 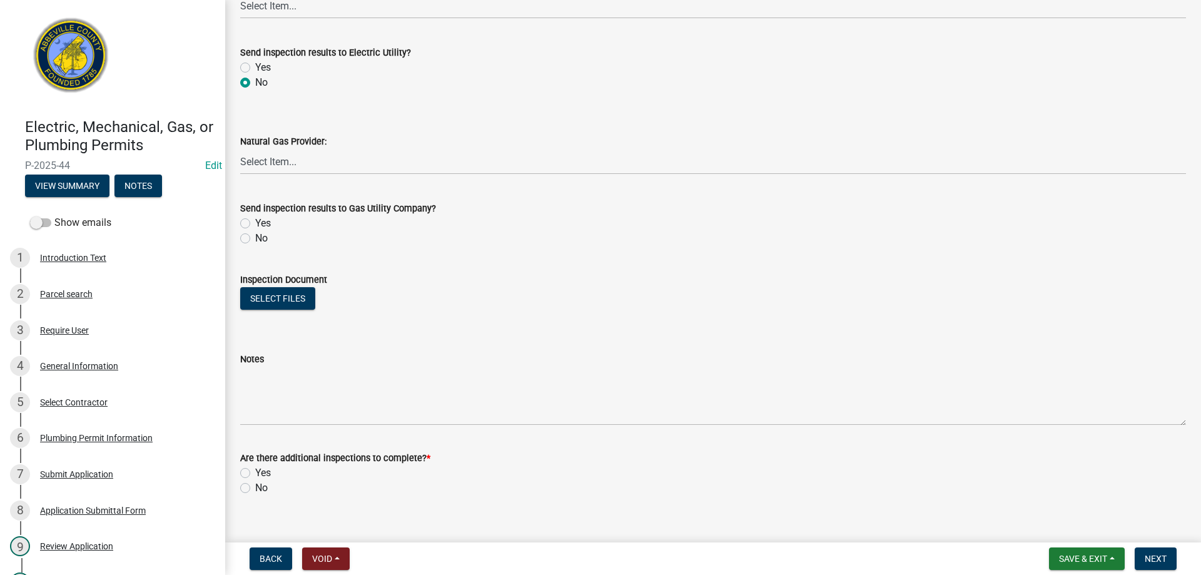 I want to click on div: Parcel search, so click(x=66, y=294).